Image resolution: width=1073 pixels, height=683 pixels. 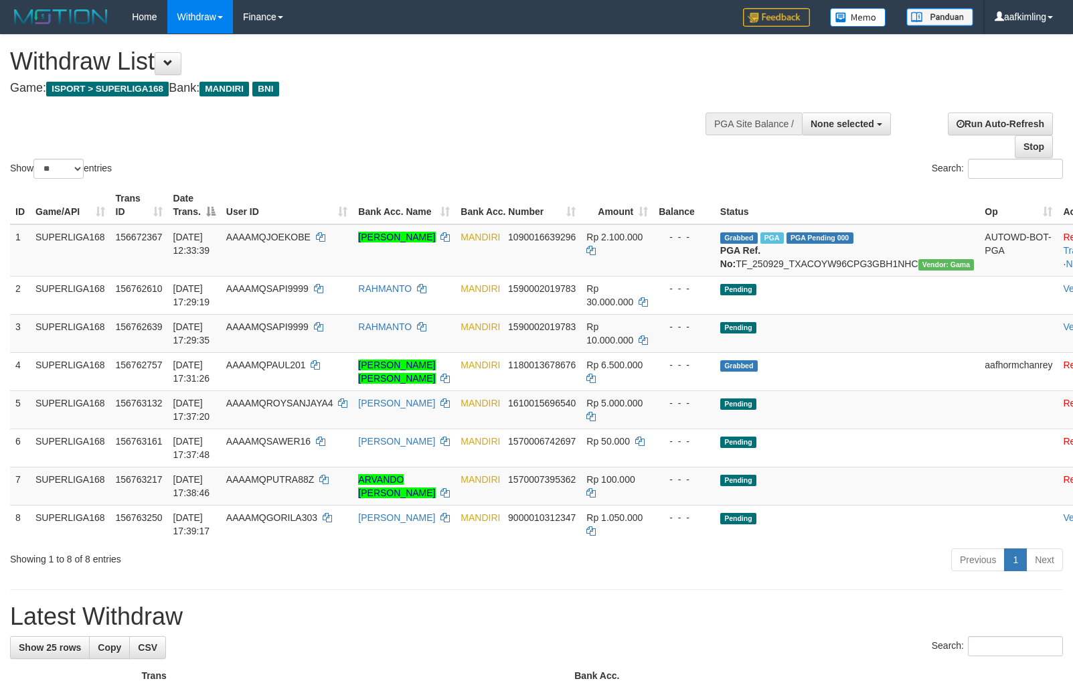 What do you see at coordinates (147, 647) in the screenshot?
I see `a: CSV` at bounding box center [147, 647].